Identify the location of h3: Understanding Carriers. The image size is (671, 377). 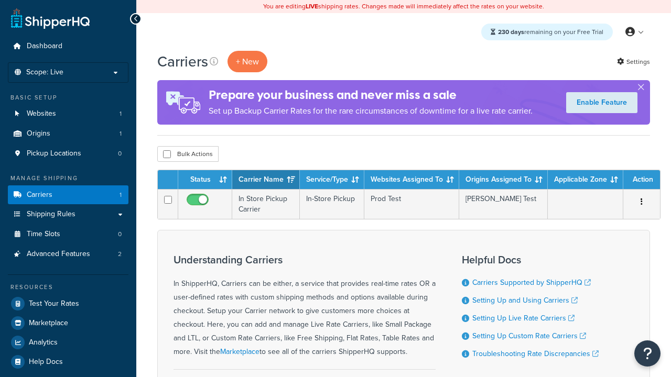
(305, 260).